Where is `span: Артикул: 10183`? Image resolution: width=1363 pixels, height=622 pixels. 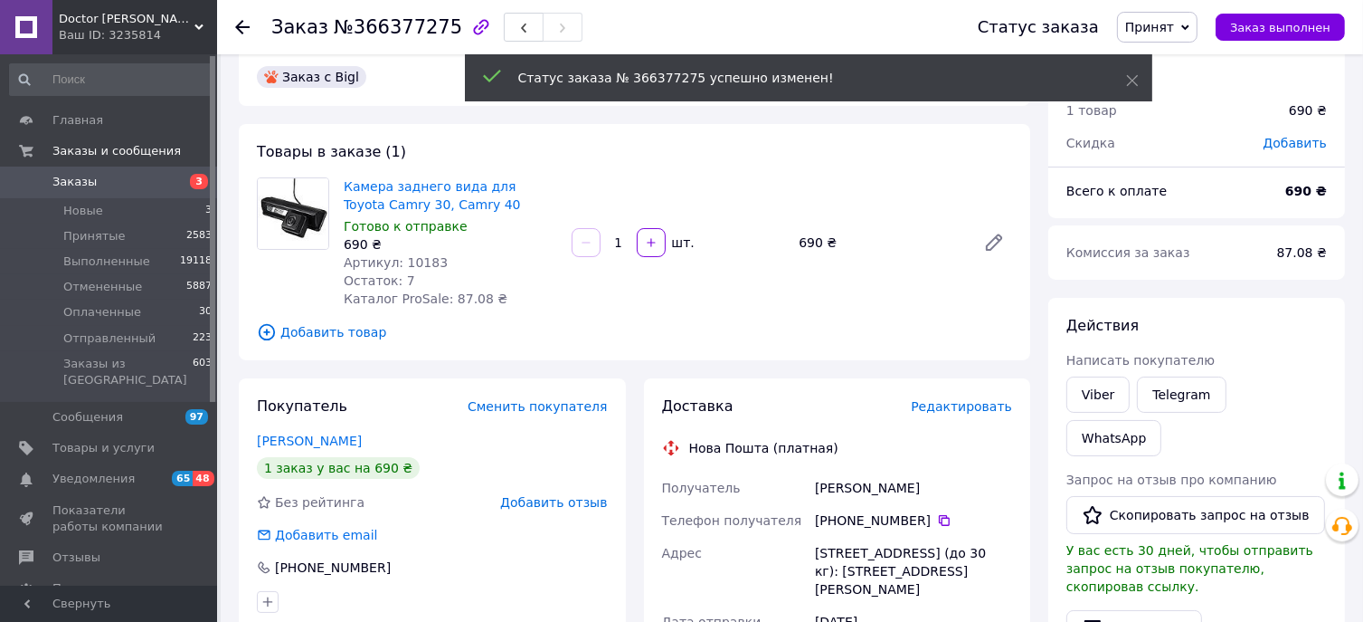
span: Артикул: 10183 is located at coordinates (395, 262).